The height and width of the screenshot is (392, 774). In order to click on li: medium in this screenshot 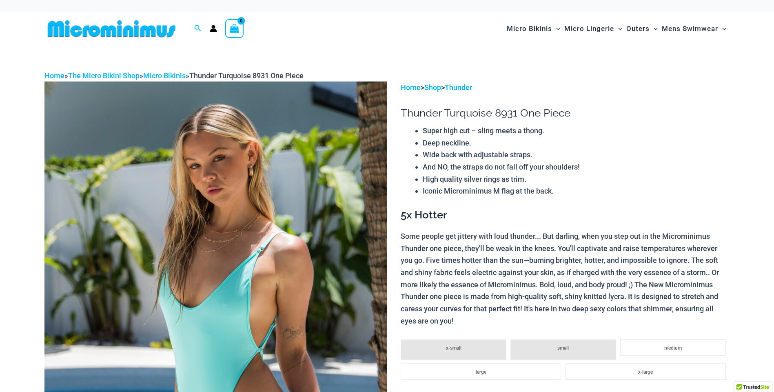, I will do `click(672, 348)`.